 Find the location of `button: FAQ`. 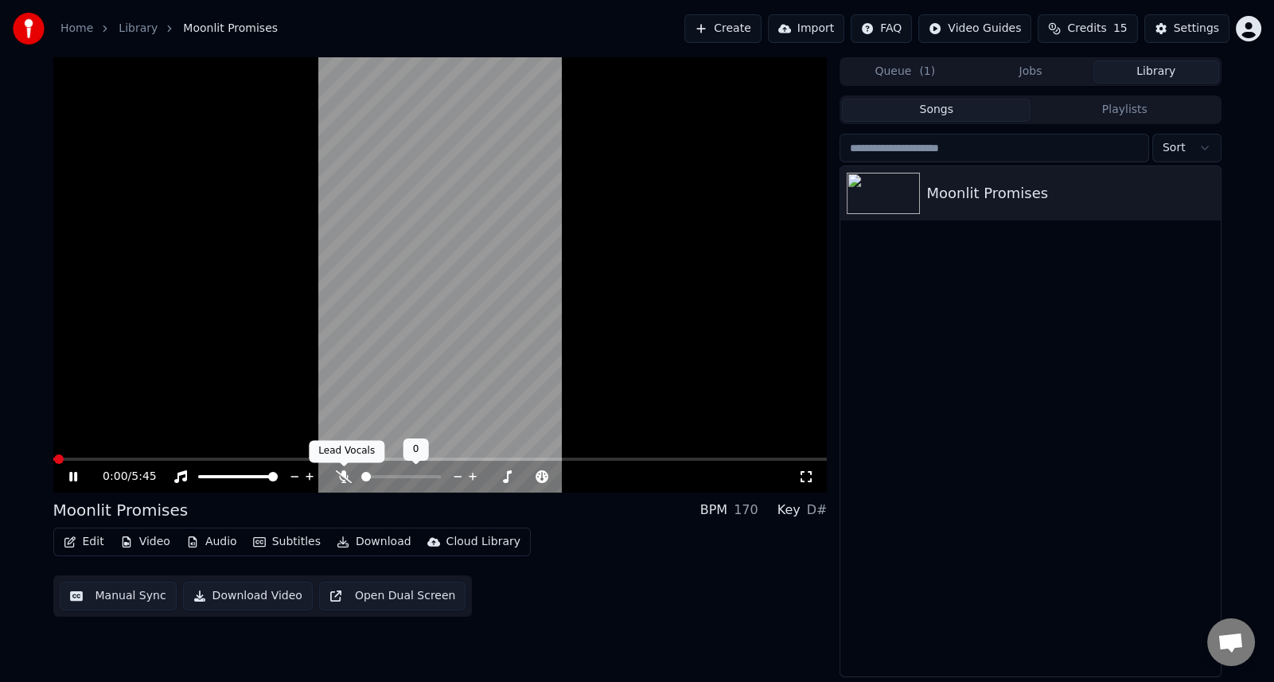

button: FAQ is located at coordinates (881, 29).